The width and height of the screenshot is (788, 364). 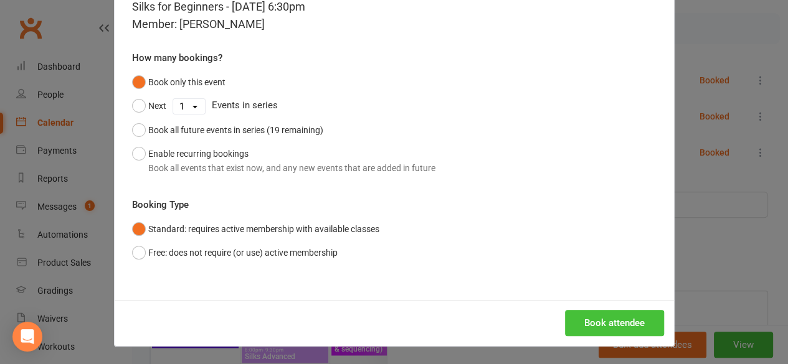 What do you see at coordinates (614, 323) in the screenshot?
I see `button: Book attendee` at bounding box center [614, 323].